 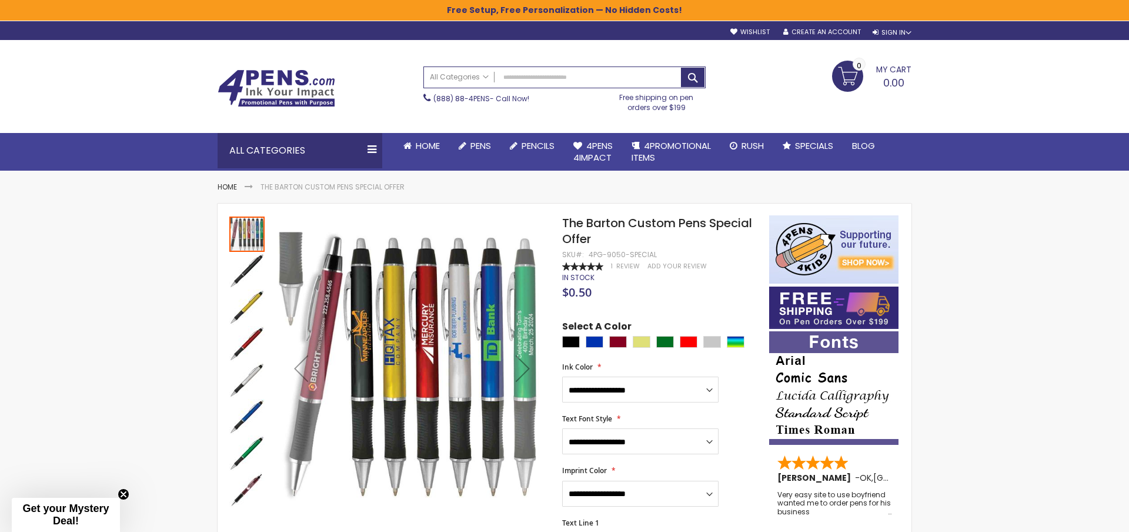 What do you see at coordinates (481, 145) in the screenshot?
I see `span: Pens` at bounding box center [481, 145].